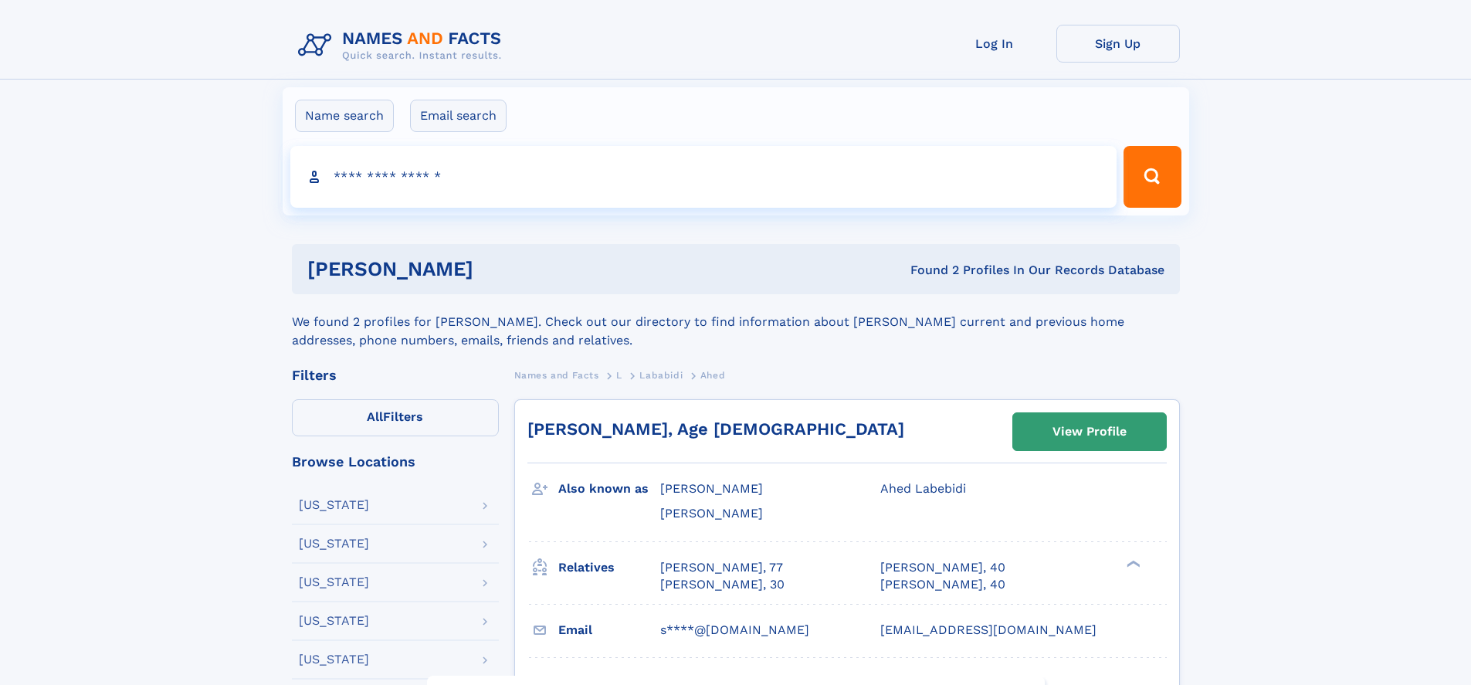 This screenshot has width=1471, height=685. Describe the element at coordinates (395, 418) in the screenshot. I see `label: Filters` at that location.